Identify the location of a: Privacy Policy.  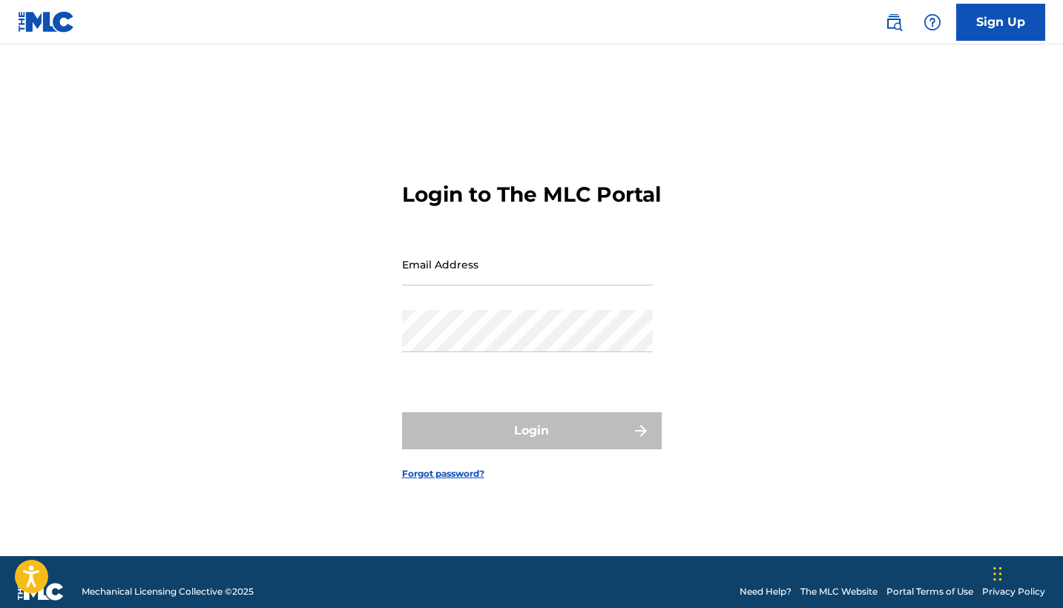
(1013, 592).